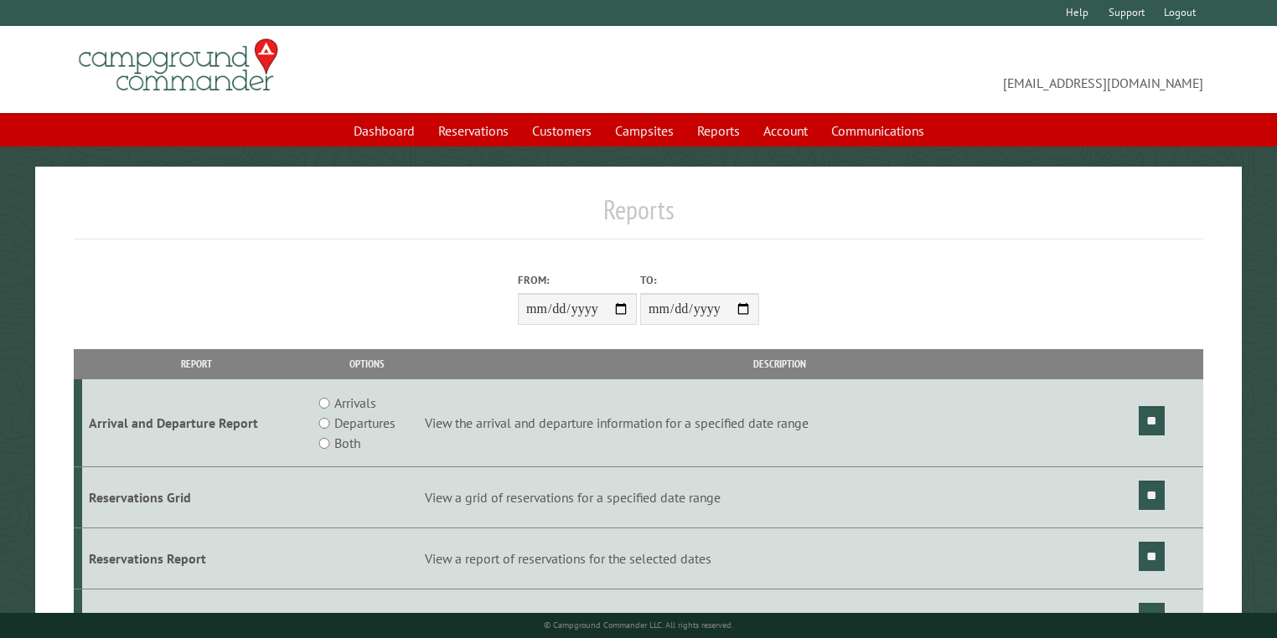 This screenshot has width=1277, height=638. What do you see at coordinates (638, 216) in the screenshot?
I see `h1: Reports` at bounding box center [638, 216].